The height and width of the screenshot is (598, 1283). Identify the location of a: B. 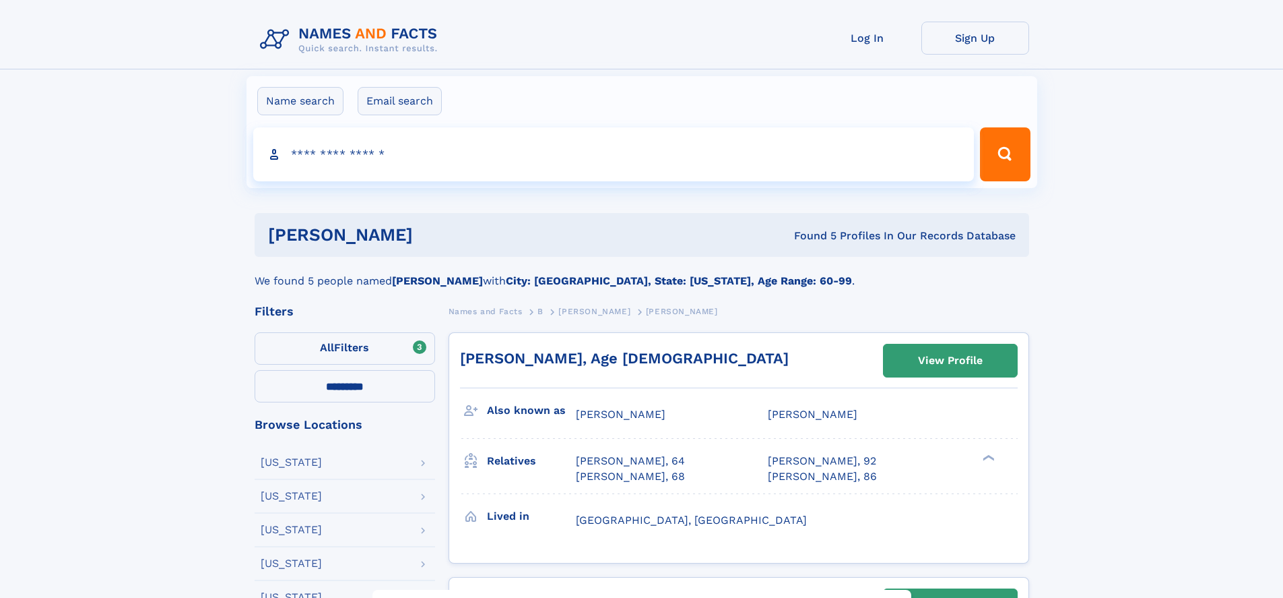
(540, 311).